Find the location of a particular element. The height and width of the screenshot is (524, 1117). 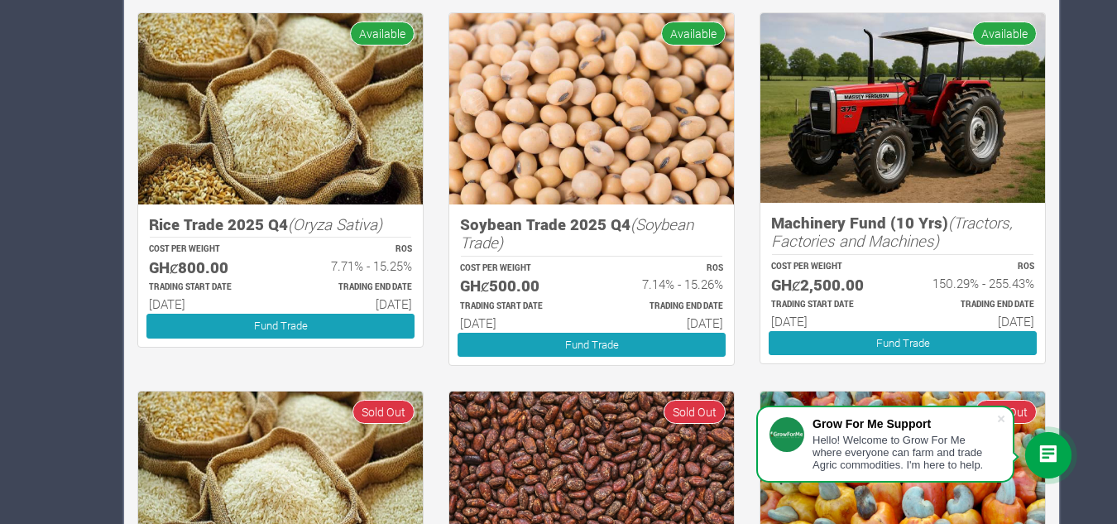

h5: Soybean Trade 2025 Q4 is located at coordinates (591, 233).